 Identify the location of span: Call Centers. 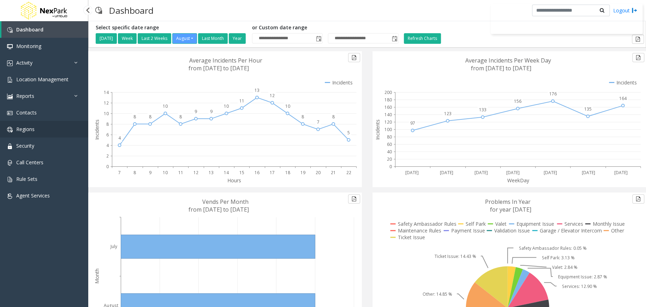
(30, 162).